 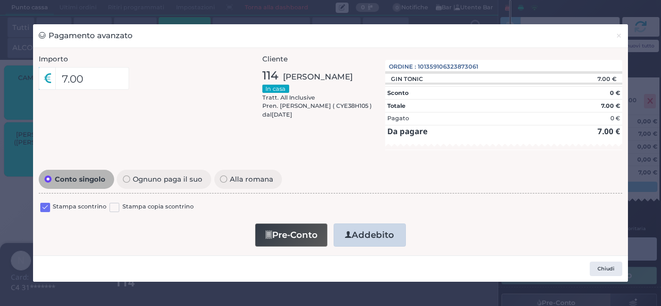 What do you see at coordinates (407, 79) in the screenshot?
I see `div: GIN TONIC` at bounding box center [407, 79].